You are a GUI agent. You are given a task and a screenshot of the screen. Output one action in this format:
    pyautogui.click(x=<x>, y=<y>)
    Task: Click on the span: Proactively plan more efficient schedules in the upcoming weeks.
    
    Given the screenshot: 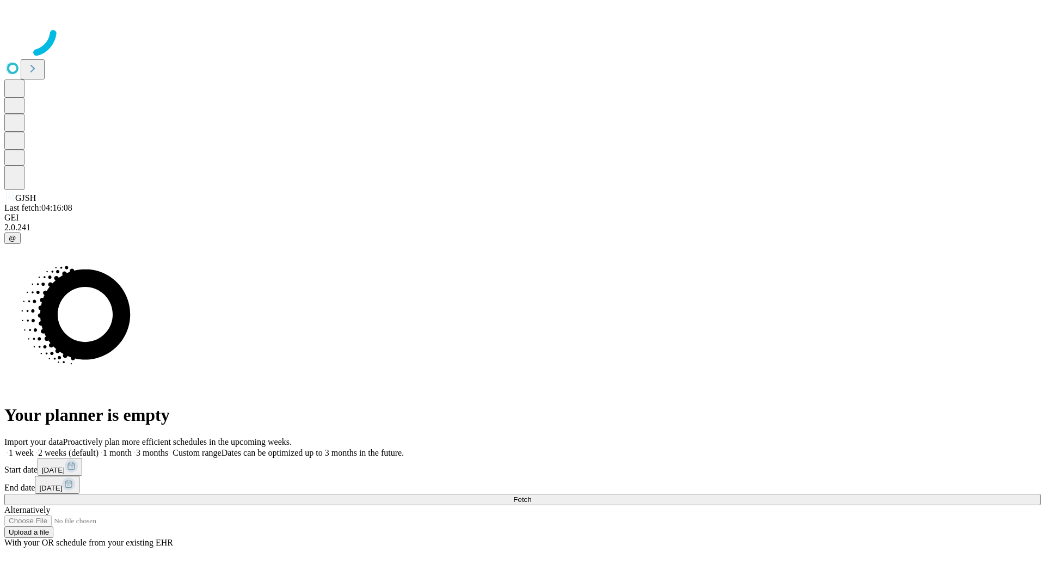 What is the action you would take?
    pyautogui.click(x=177, y=441)
    